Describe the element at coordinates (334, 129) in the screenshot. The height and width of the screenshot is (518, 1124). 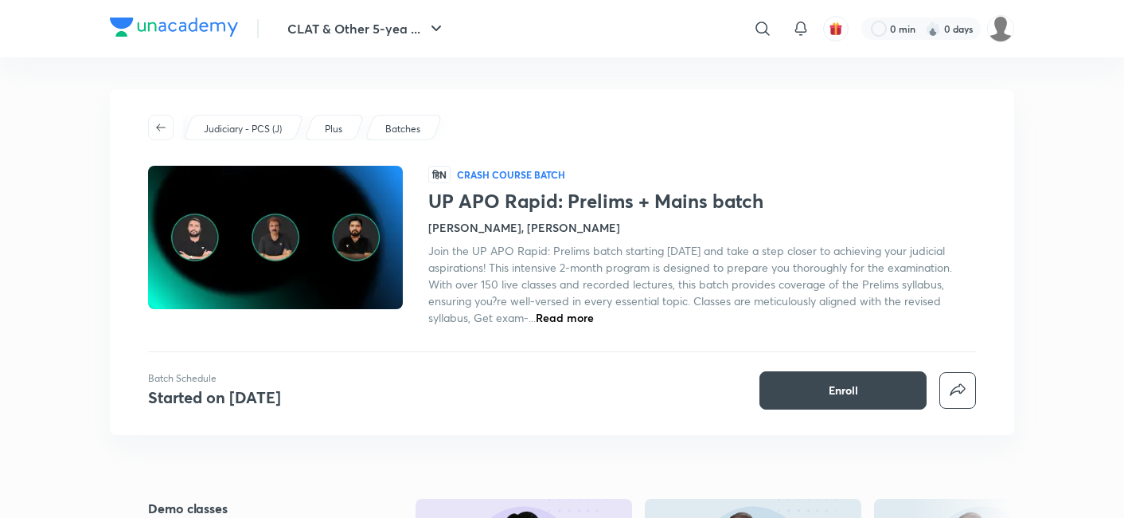
I see `a: Plus` at that location.